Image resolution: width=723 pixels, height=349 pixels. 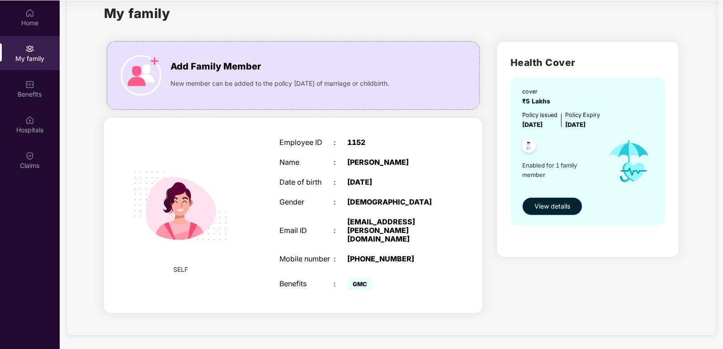 I want to click on div: Name, so click(x=306, y=162).